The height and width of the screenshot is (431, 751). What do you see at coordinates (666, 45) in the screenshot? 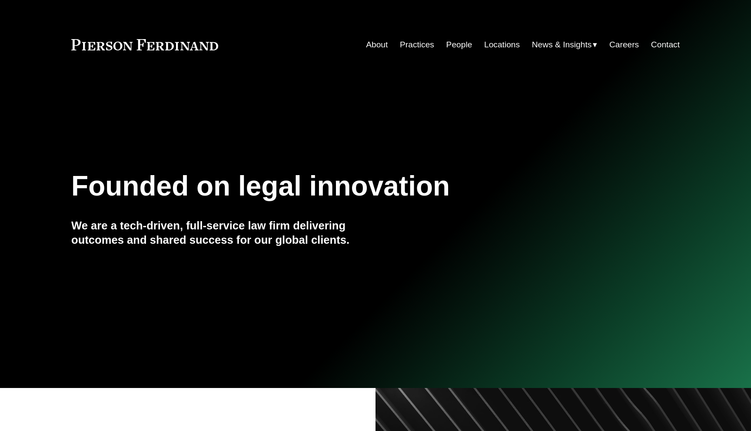
I see `a: Contact` at bounding box center [666, 45].